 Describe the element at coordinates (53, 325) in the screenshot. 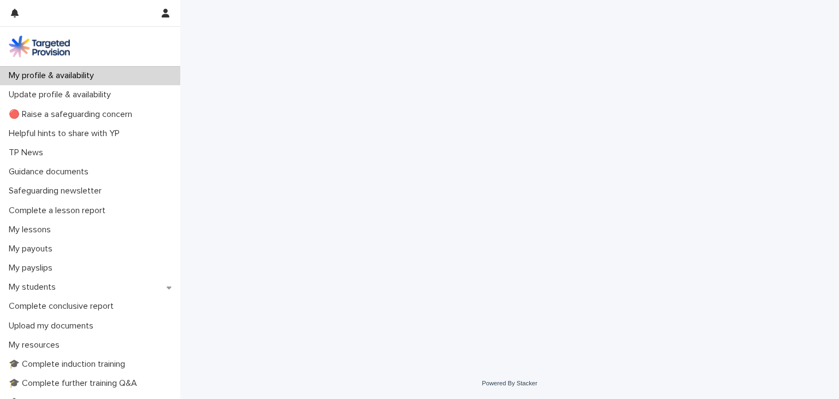

I see `p: Upload my documents` at that location.